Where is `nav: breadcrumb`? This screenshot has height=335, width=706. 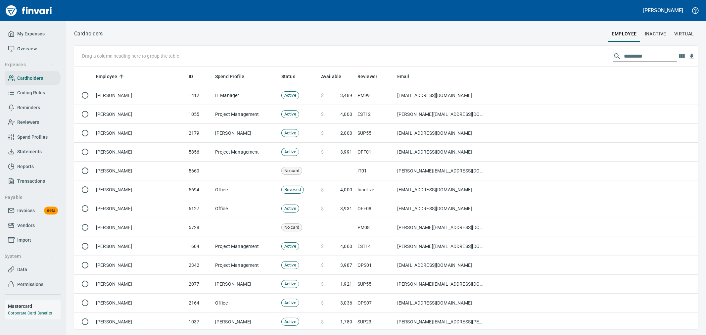
nav: breadcrumb is located at coordinates (88, 34).